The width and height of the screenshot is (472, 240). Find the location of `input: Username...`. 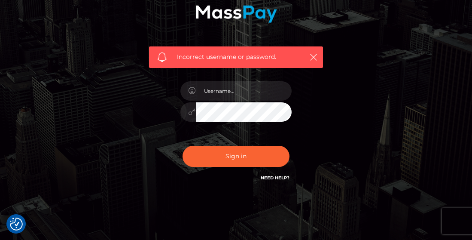

input: Username... is located at coordinates (244, 91).